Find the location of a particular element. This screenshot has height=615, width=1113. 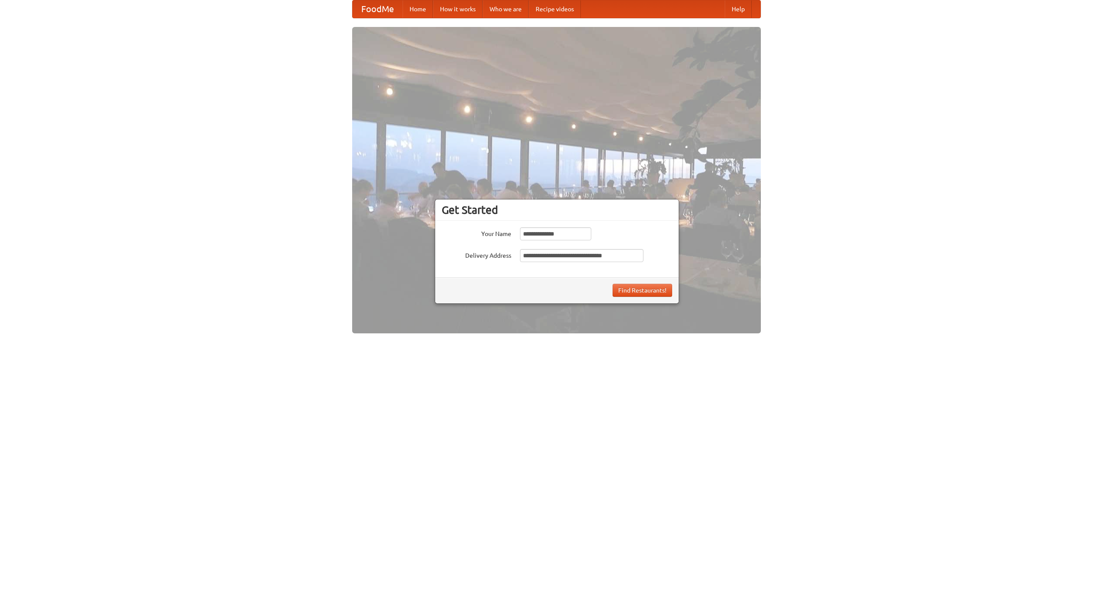

a: How it works is located at coordinates (458, 9).